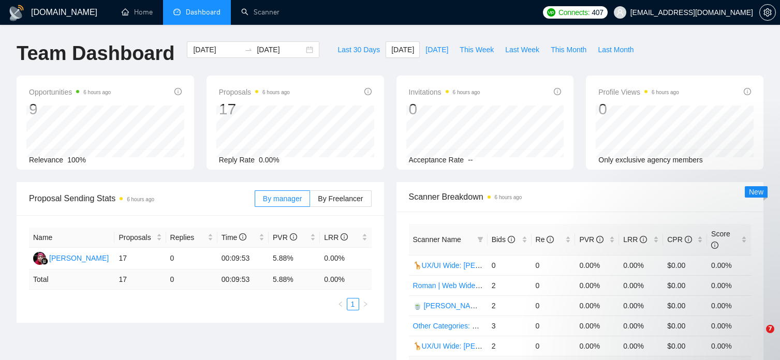 The width and height of the screenshot is (780, 360). What do you see at coordinates (137, 12) in the screenshot?
I see `a: homeHome` at bounding box center [137, 12].